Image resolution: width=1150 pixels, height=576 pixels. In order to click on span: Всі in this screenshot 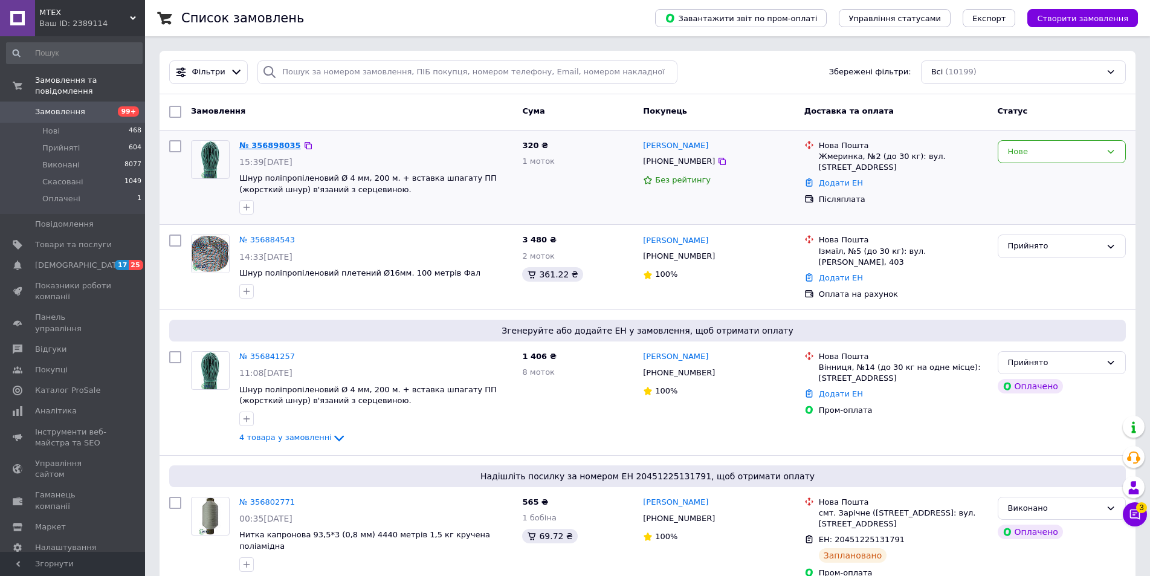, I will do `click(937, 72)`.